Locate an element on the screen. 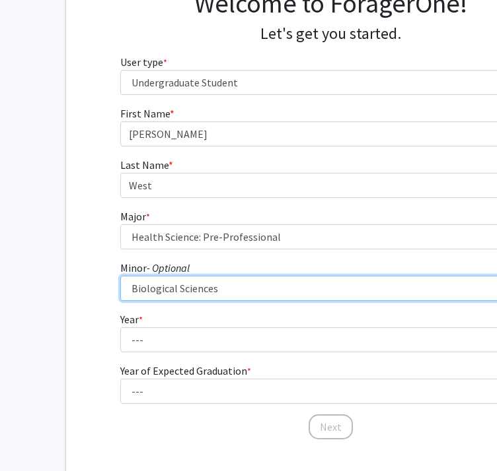 This screenshot has width=497, height=471. label: Year is located at coordinates (131, 320).